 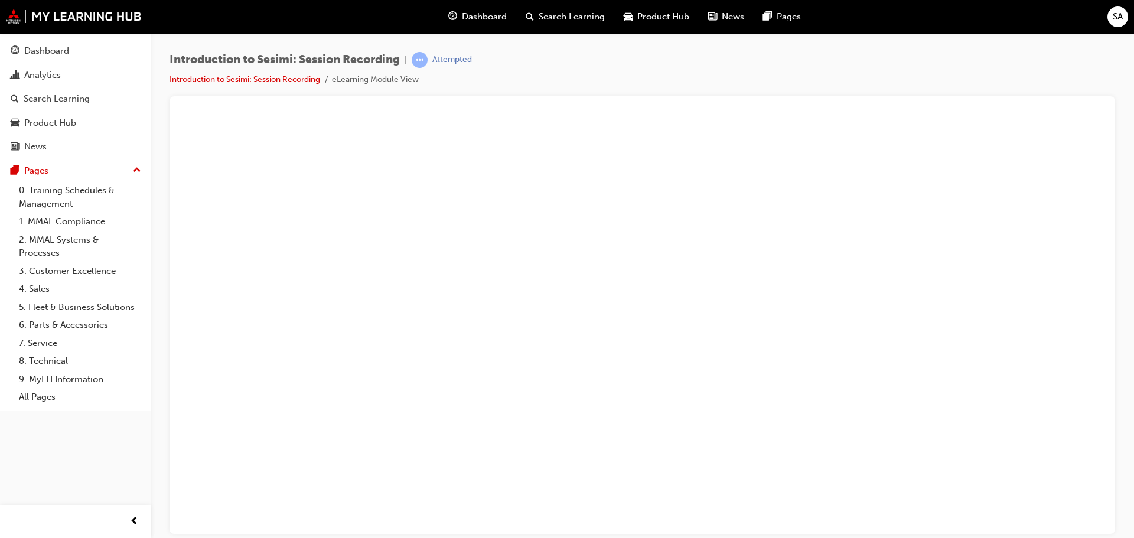 What do you see at coordinates (245, 79) in the screenshot?
I see `a: Introduction to Sesimi: Session Recording` at bounding box center [245, 79].